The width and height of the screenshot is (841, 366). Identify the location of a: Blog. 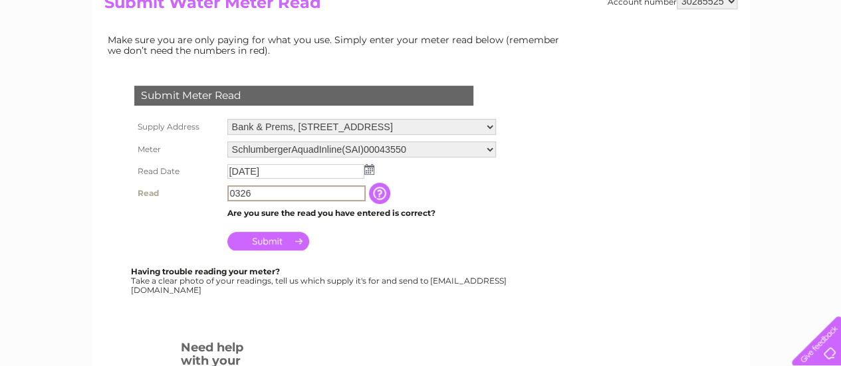
(735, 61).